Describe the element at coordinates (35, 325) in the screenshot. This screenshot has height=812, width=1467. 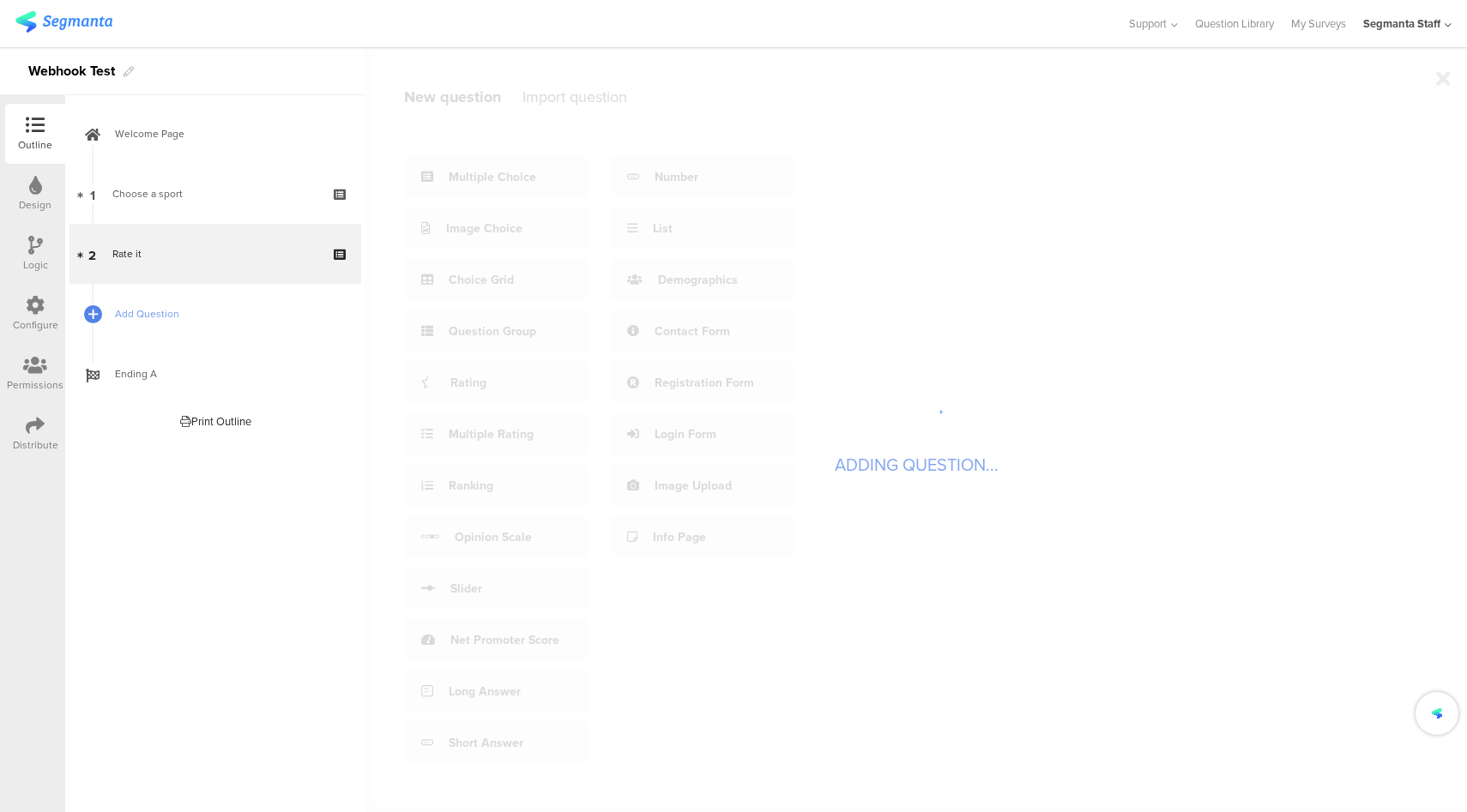
I see `div: Configure` at that location.